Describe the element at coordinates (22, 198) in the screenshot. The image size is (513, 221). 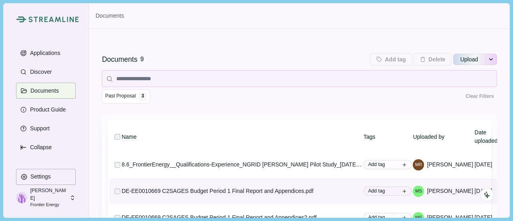
I see `img: profile picture` at that location.